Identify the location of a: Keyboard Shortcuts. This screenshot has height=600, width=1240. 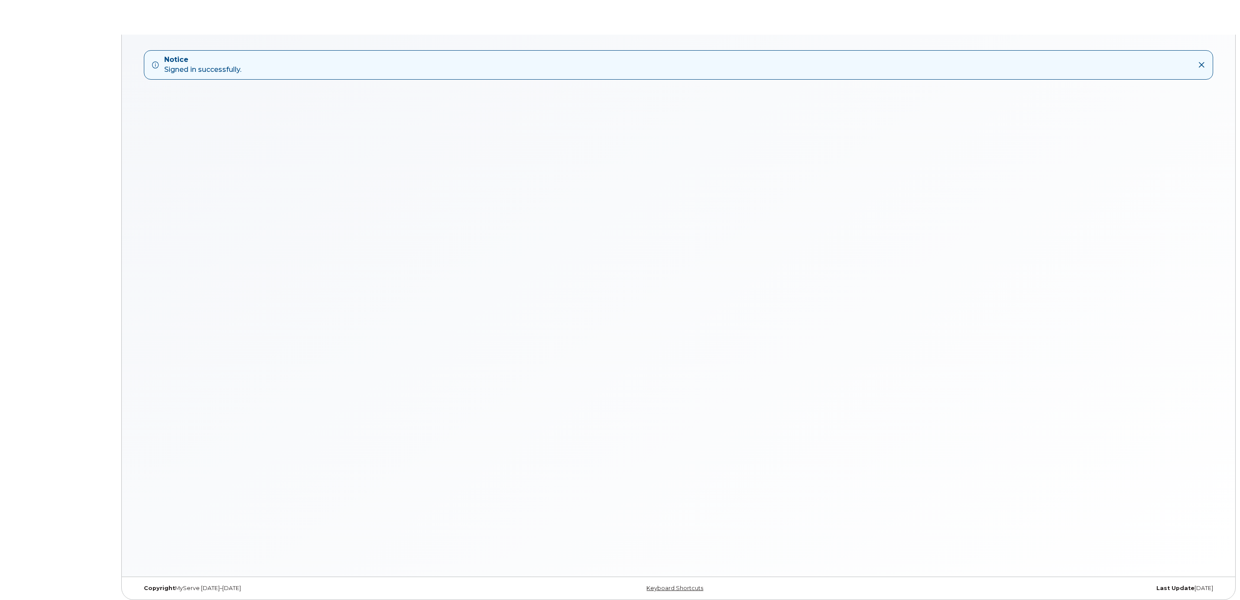
(674, 588).